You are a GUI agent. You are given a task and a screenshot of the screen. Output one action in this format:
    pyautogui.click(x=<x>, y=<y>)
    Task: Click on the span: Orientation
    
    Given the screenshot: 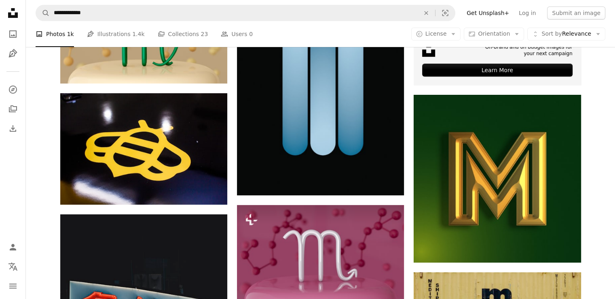 What is the action you would take?
    pyautogui.click(x=494, y=34)
    